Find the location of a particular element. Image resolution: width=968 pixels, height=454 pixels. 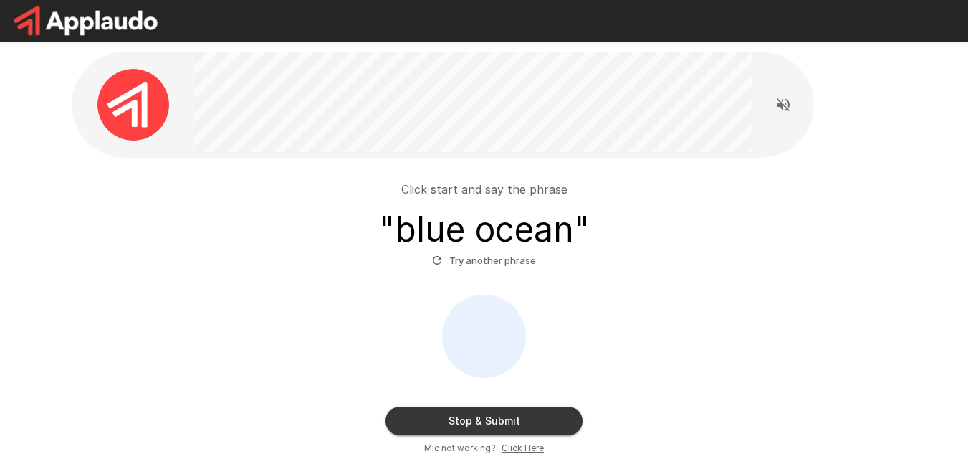

h3: " blue ocean " is located at coordinates (484, 229).